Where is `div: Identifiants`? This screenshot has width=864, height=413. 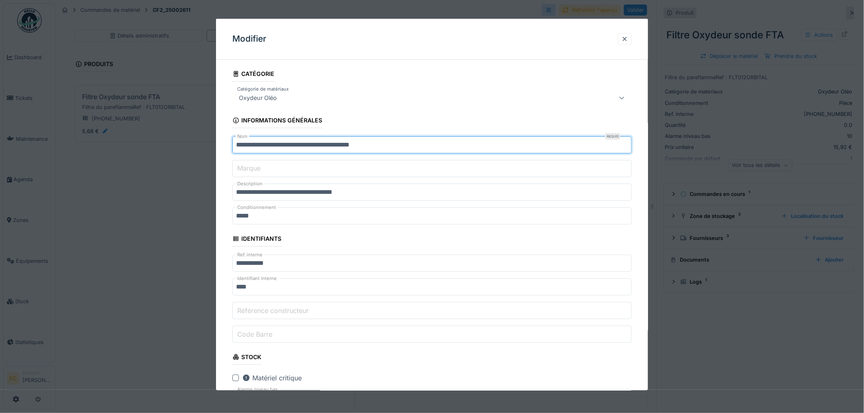 div: Identifiants is located at coordinates (257, 240).